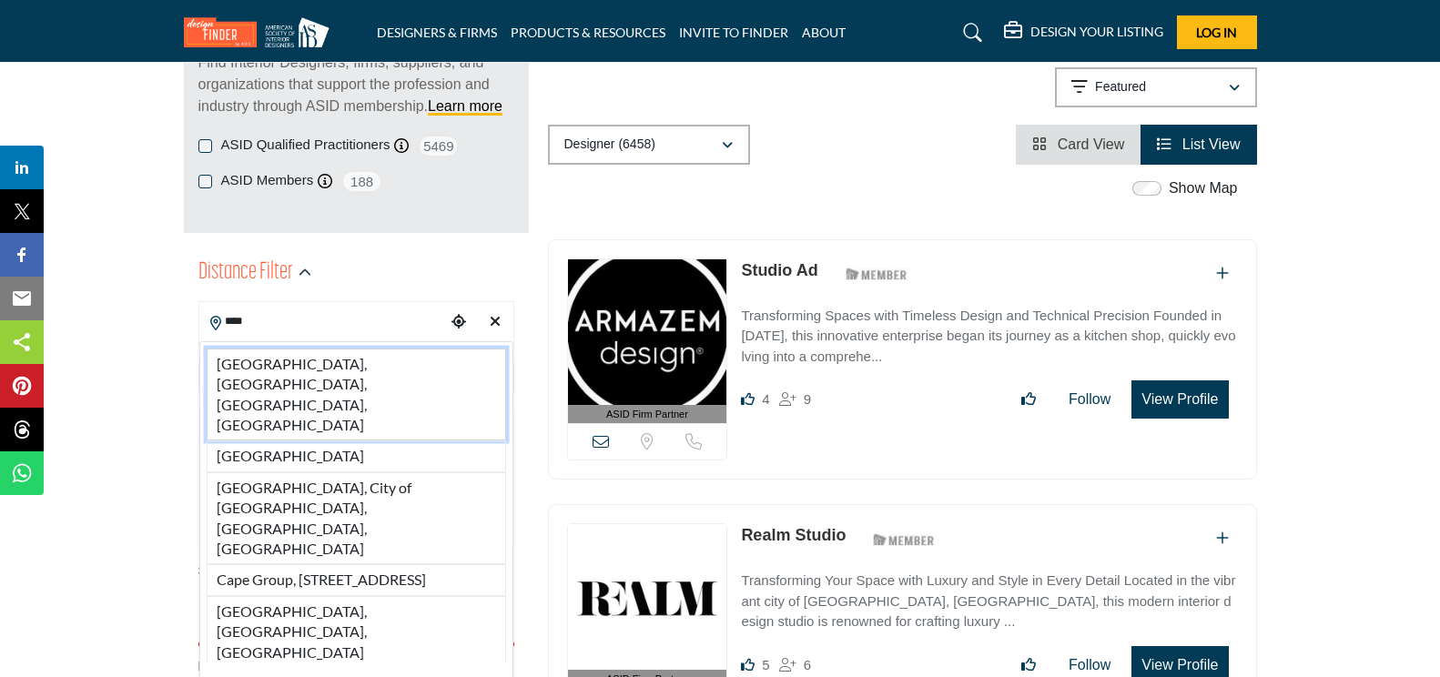  What do you see at coordinates (356, 571) in the screenshot?
I see `div: Search within:` at bounding box center [356, 571].